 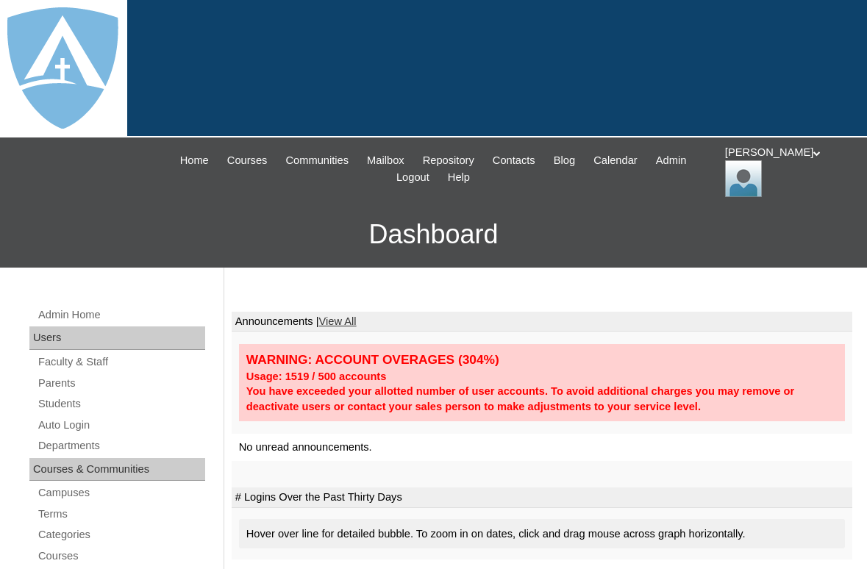 I want to click on a: Home, so click(x=194, y=160).